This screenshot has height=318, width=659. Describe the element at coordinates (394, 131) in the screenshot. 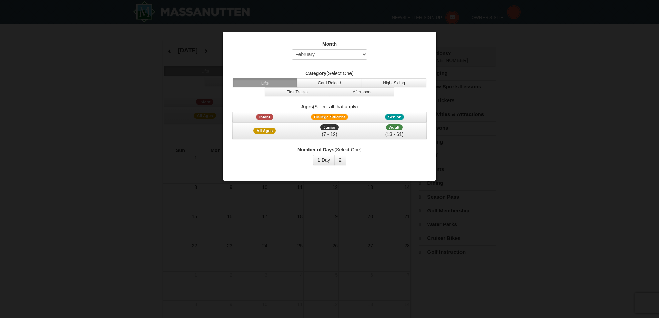

I see `button: Adult (13 - 61)` at that location.